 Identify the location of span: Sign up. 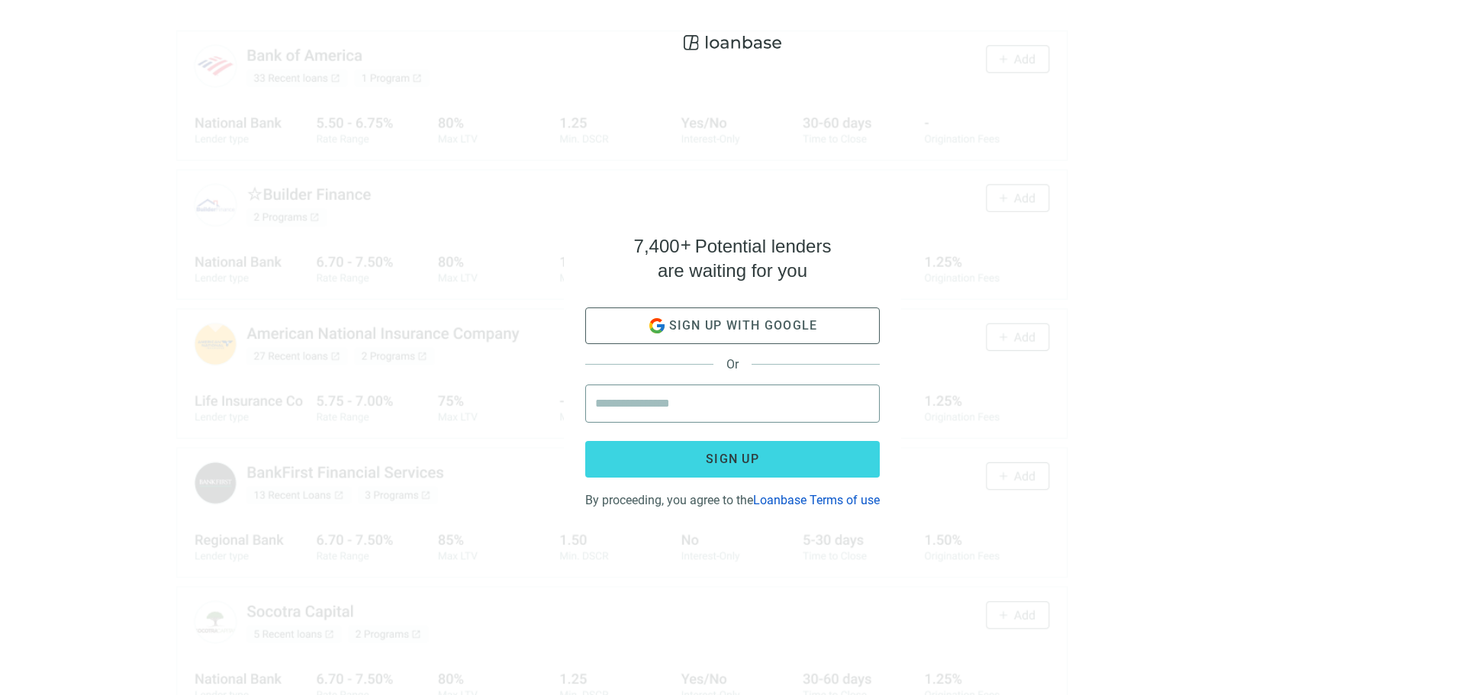
(732, 459).